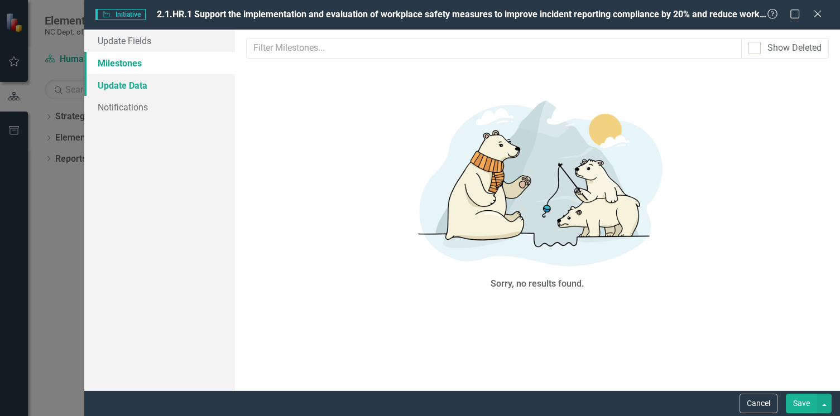  What do you see at coordinates (759, 404) in the screenshot?
I see `button: Cancel` at bounding box center [759, 404].